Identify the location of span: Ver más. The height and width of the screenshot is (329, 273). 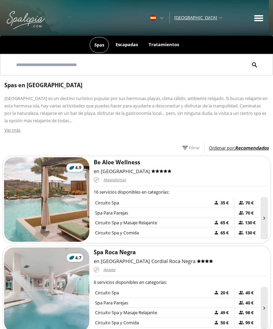
(12, 130).